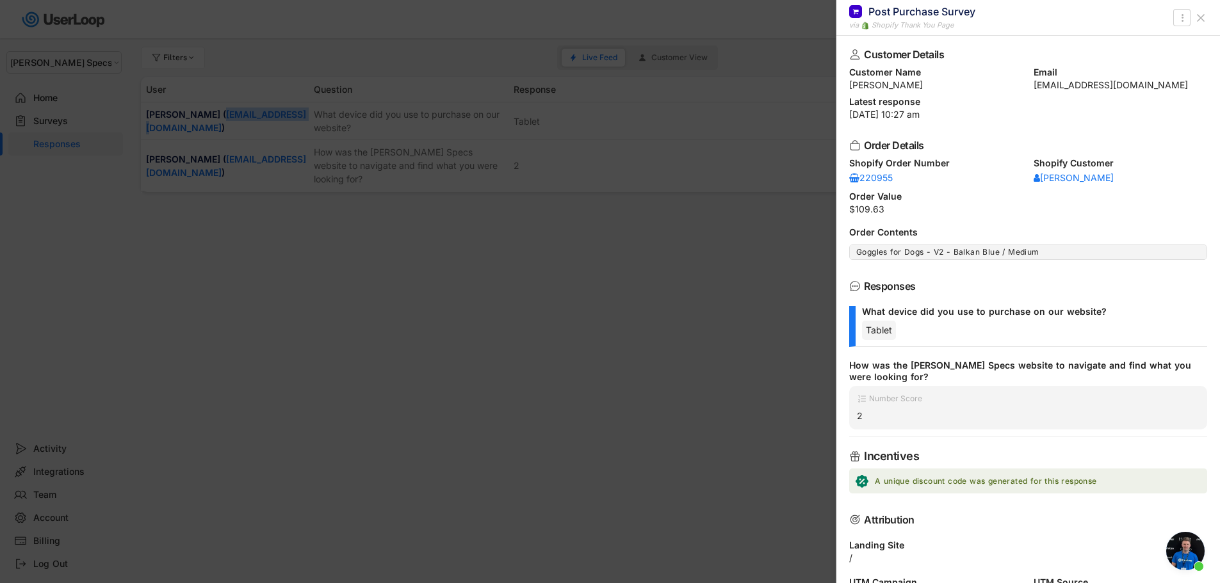 This screenshot has height=583, width=1220. What do you see at coordinates (879, 331) in the screenshot?
I see `div: Tablet` at bounding box center [879, 331].